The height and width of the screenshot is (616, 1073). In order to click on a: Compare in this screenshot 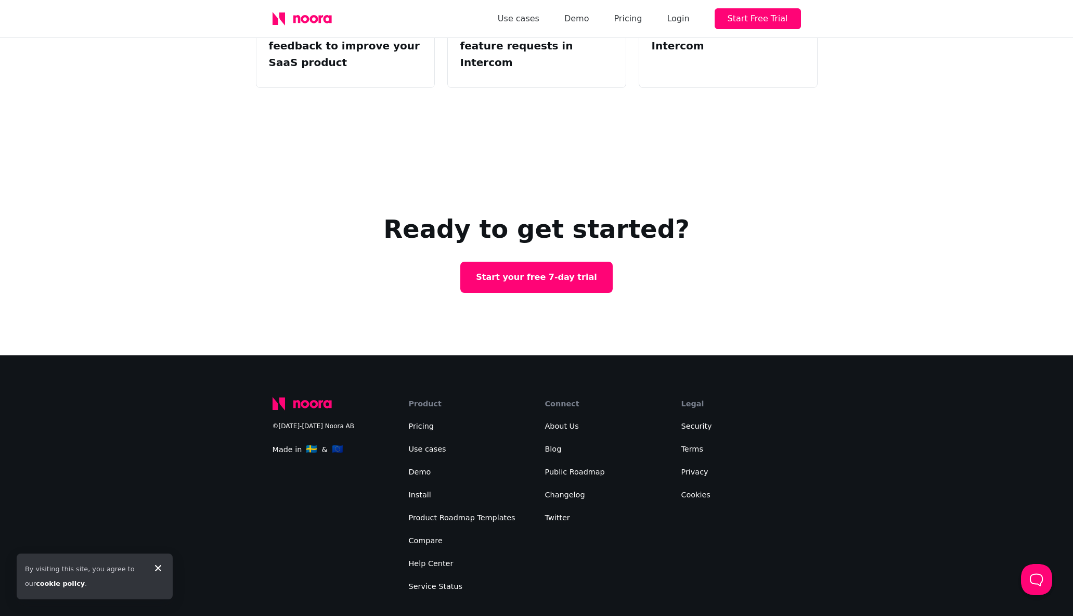, I will do `click(425, 540)`.